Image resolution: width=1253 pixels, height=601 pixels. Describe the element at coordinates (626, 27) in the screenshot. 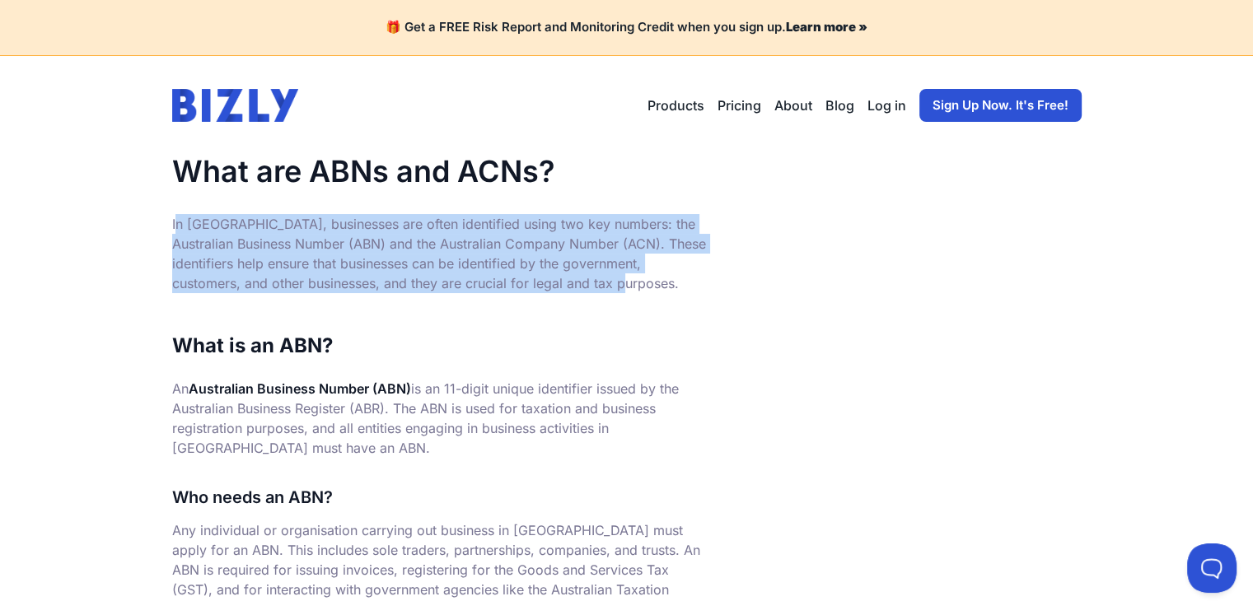

I see `h4: 🎁 Get a FREE Risk Report and Monitoring Credit when you sign up.` at that location.